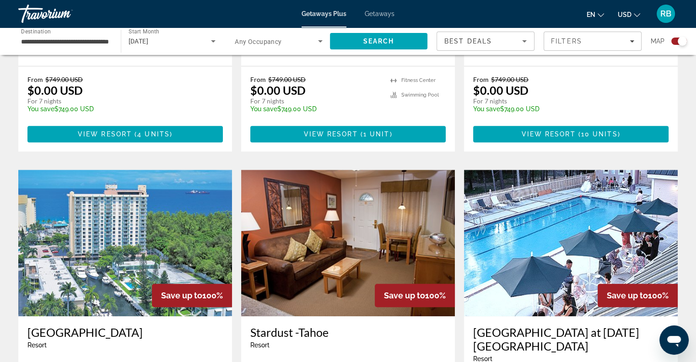 This screenshot has width=696, height=362. I want to click on button: Change language, so click(595, 14).